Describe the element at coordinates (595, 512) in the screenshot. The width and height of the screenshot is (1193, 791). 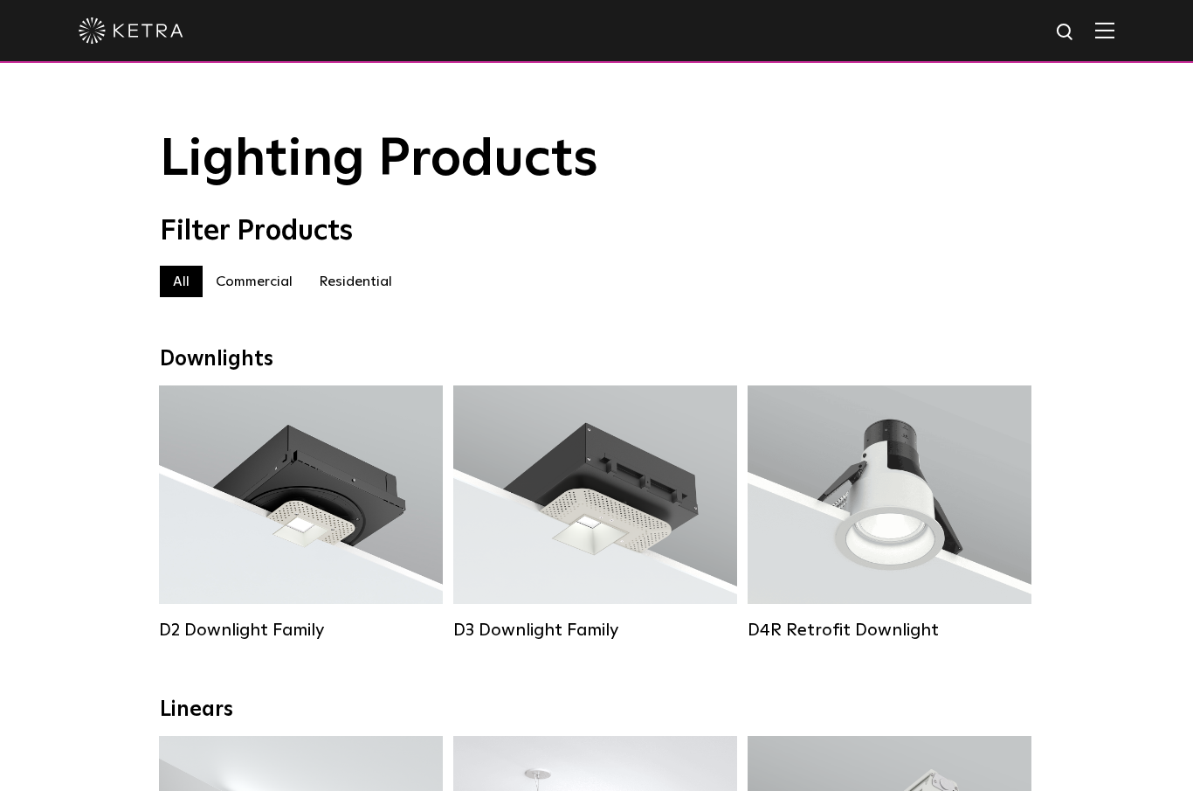
I see `a: D3 Downlight Family Lumen Output:700 / 900 / 1100Colors:White / Black / Silver / Bronze / Paintab...` at that location.